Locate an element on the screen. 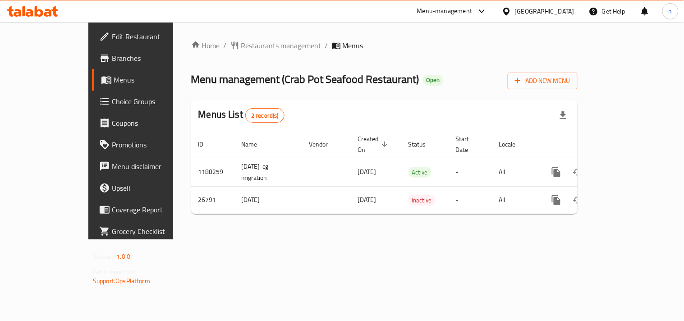 This screenshot has width=684, height=321. nav: breadcrumb is located at coordinates (384, 46).